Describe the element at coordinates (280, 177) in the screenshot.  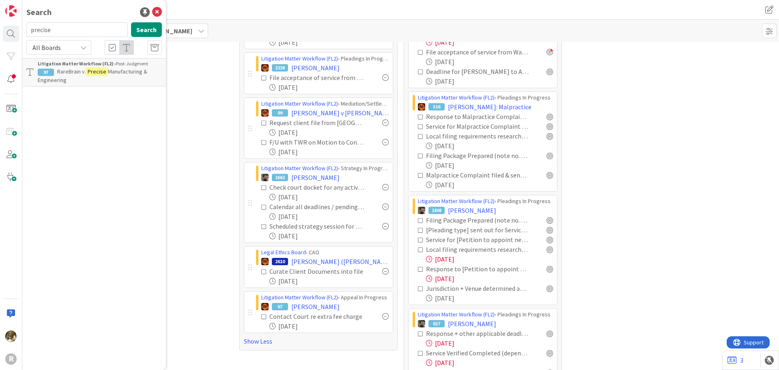
I see `div: 2662` at that location.